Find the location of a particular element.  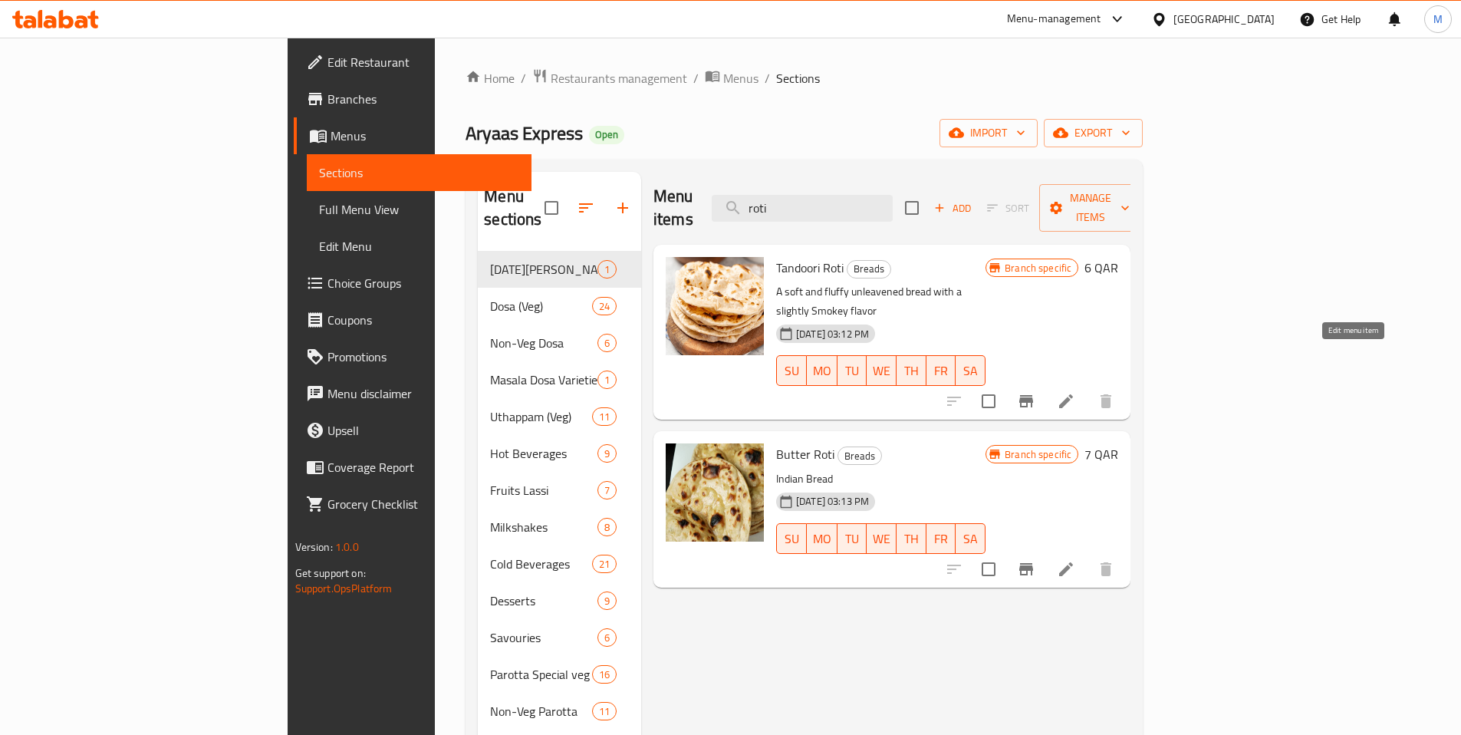

button: Add section is located at coordinates (623, 208).